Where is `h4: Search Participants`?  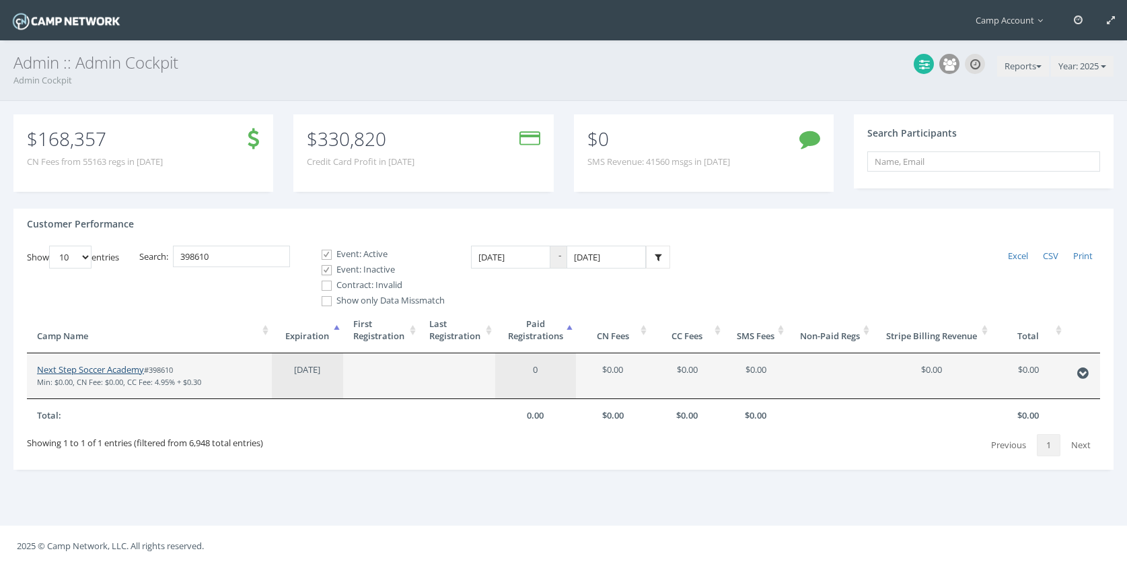 h4: Search Participants is located at coordinates (912, 133).